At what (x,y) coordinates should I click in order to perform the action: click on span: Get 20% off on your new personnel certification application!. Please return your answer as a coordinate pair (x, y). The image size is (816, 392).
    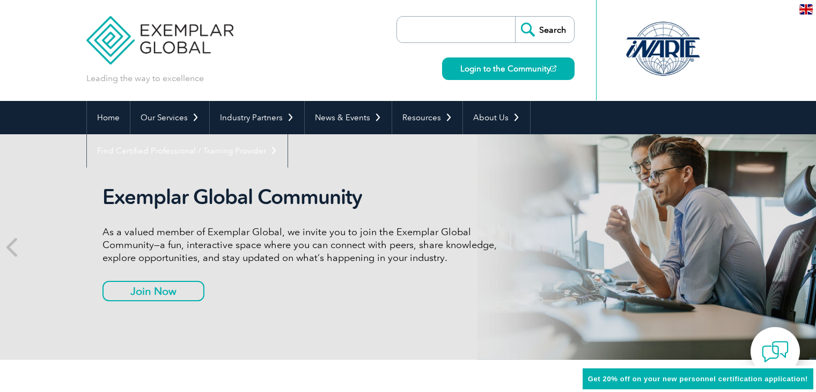
    Looking at the image, I should click on (698, 378).